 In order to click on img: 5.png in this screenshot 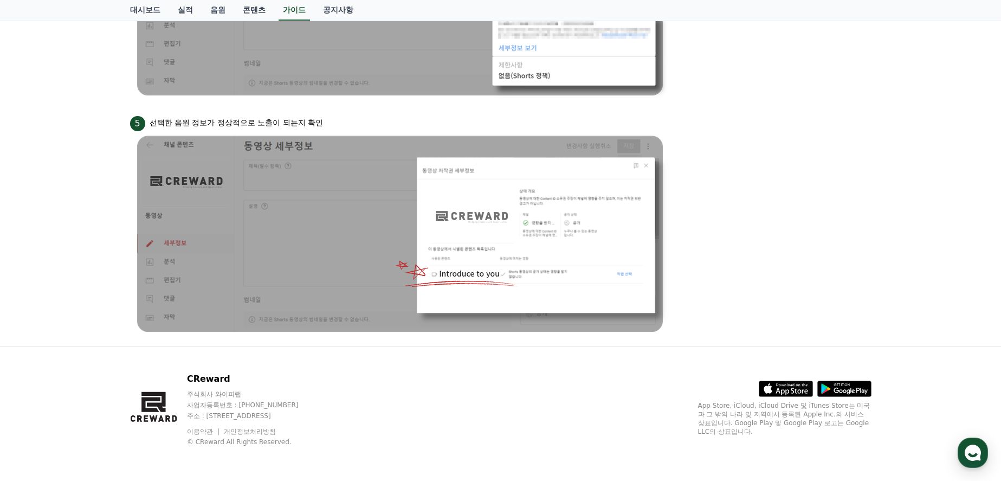, I will do `click(401, 234)`.